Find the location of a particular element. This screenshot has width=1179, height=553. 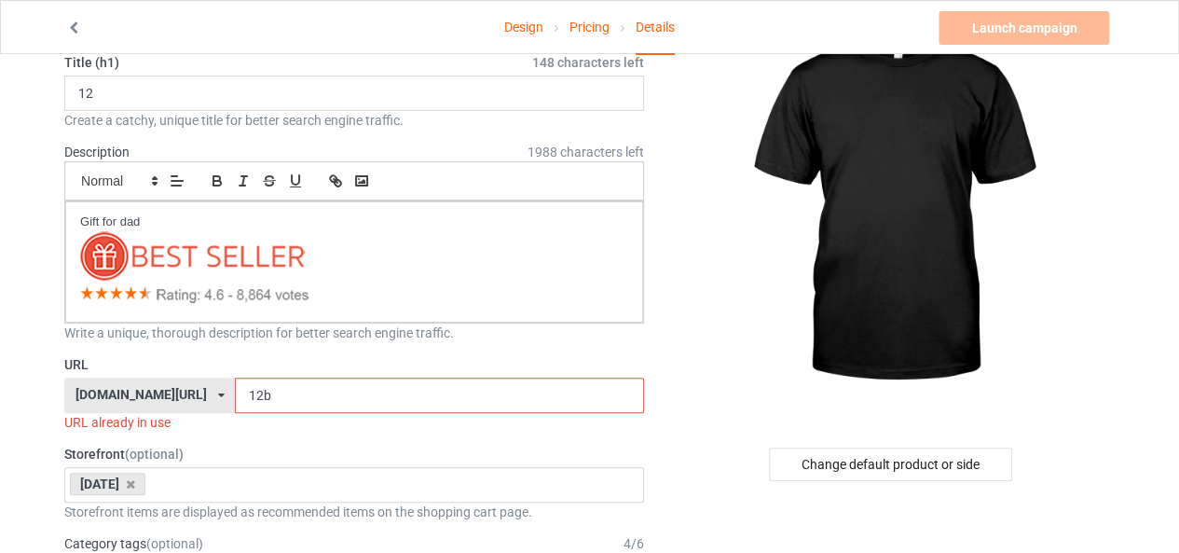

div: Storefront items are displayed as recommended items on the shopping cart page. is located at coordinates (354, 512).